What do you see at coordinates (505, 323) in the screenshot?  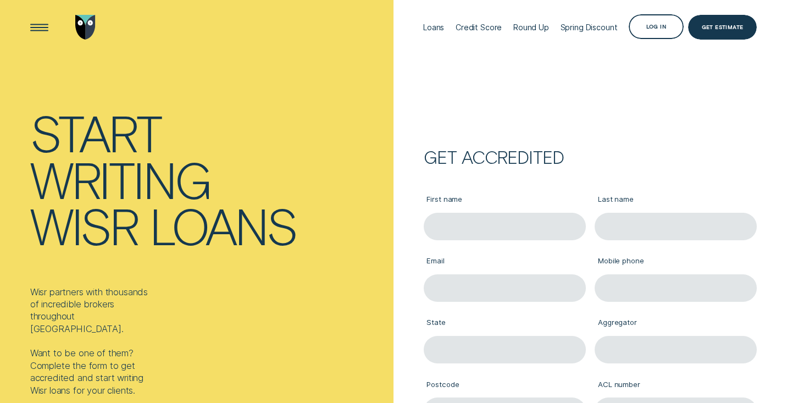 I see `label: State` at bounding box center [505, 323].